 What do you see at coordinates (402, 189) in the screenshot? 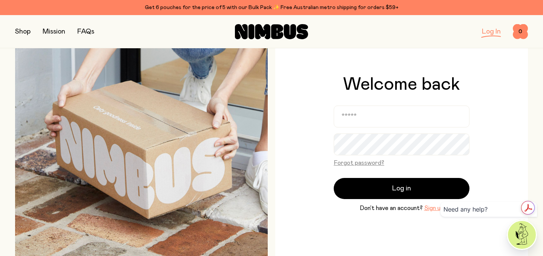
I see `span: Log in` at bounding box center [402, 189].